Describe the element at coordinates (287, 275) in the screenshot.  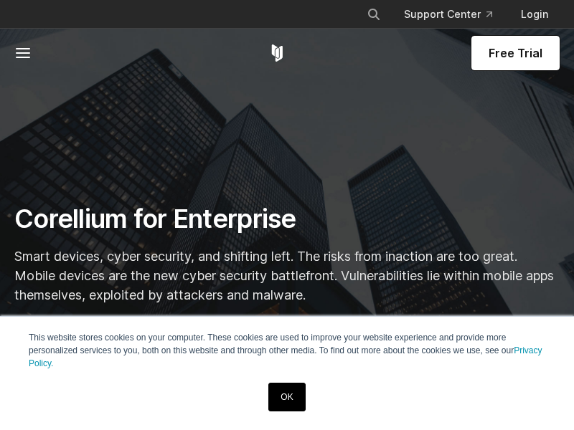
I see `p: Smart devices, cyber security, and shifting left. The risks from inaction are too great. Mobile d...` at that location.